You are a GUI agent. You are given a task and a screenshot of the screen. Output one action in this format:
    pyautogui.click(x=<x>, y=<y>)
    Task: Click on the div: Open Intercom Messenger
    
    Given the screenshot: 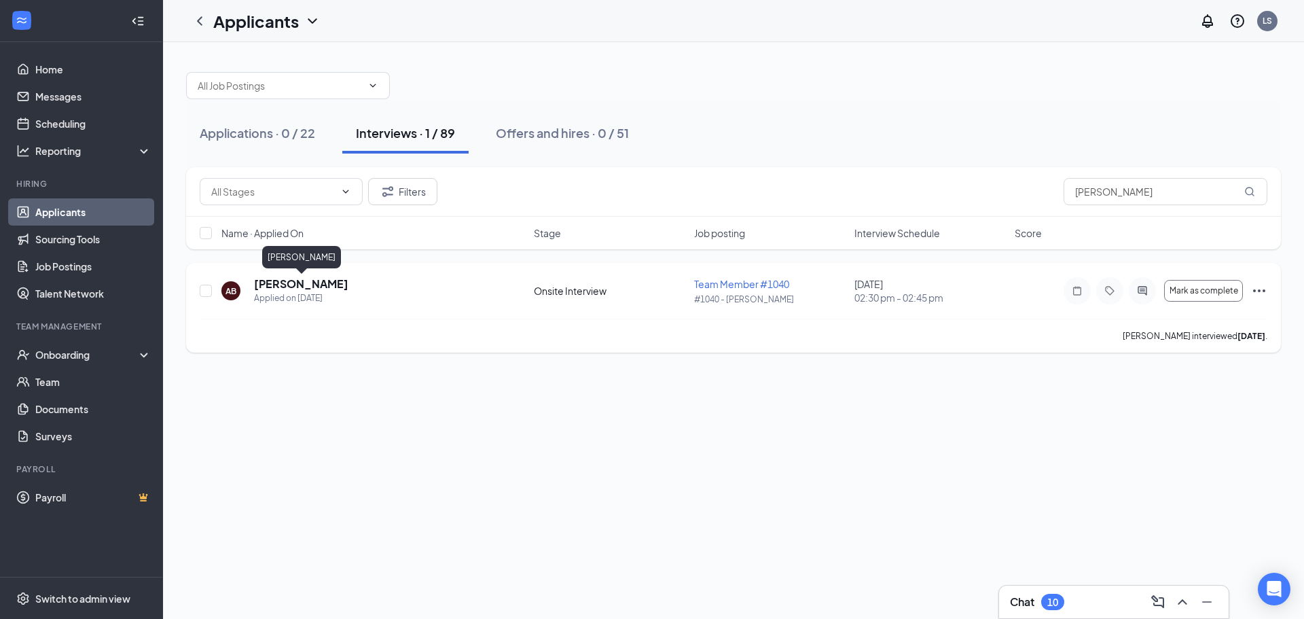 What is the action you would take?
    pyautogui.click(x=1274, y=589)
    